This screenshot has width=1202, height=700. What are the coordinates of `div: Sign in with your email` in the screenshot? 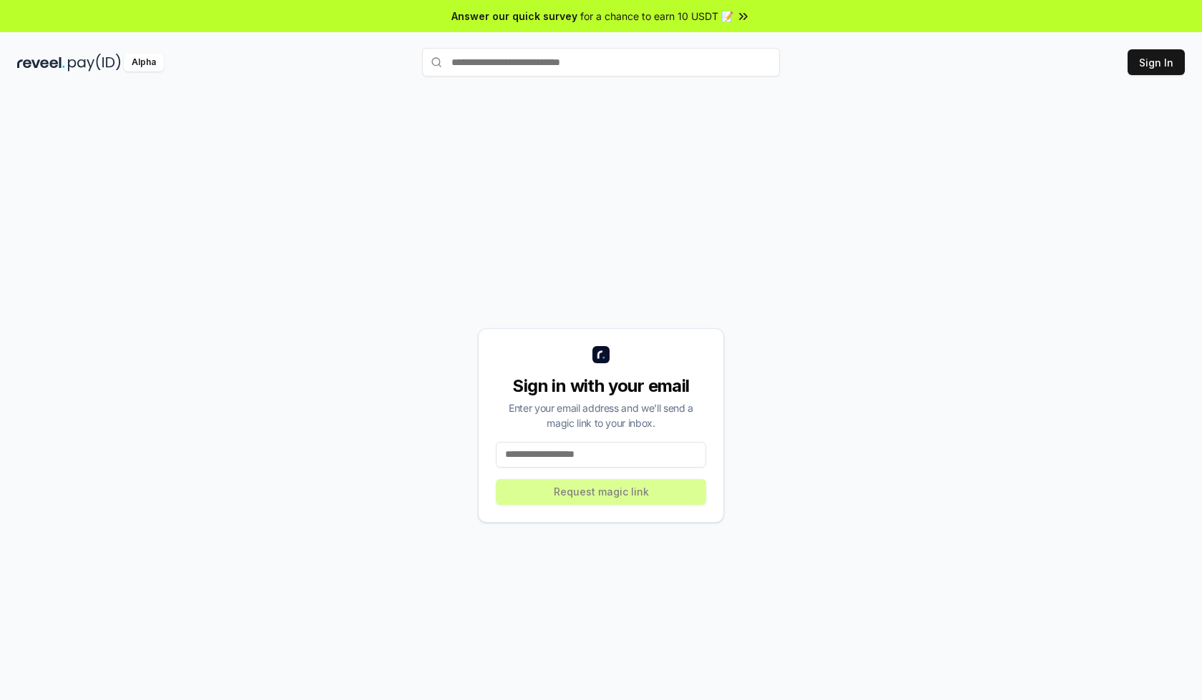 It's located at (601, 386).